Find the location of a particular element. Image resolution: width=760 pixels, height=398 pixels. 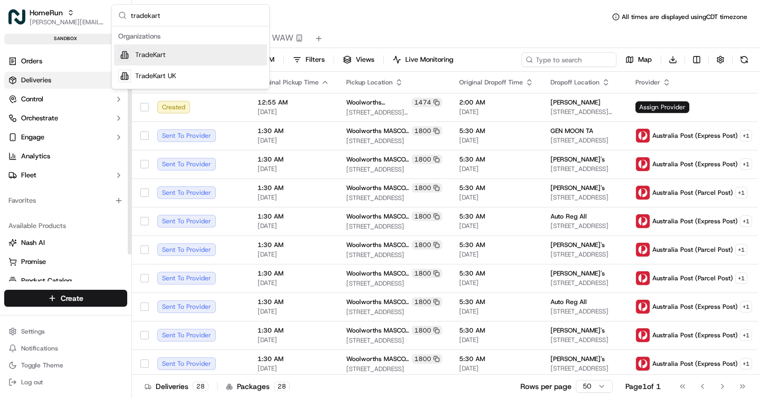

span: Auto Reg All is located at coordinates (568, 216).